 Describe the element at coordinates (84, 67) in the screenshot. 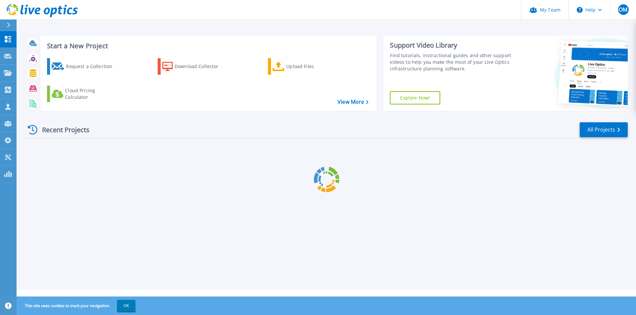

I see `a: Request a Collection` at that location.